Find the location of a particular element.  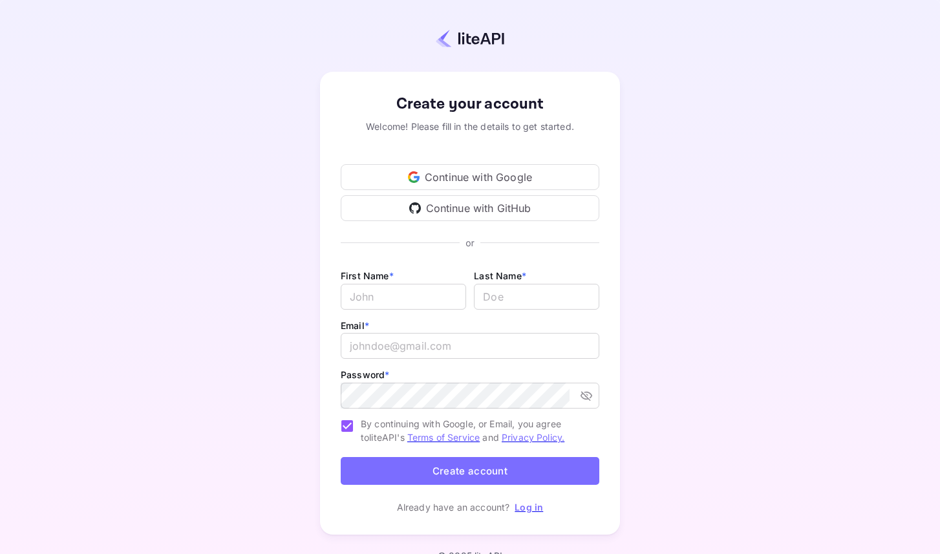

div: Create your account is located at coordinates (470, 104).